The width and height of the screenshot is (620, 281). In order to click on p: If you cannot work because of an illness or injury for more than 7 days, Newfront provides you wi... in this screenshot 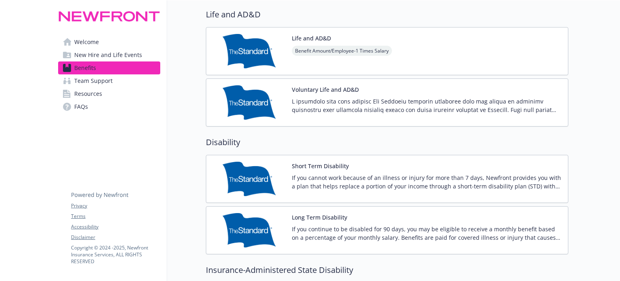, I will do `click(427, 182)`.